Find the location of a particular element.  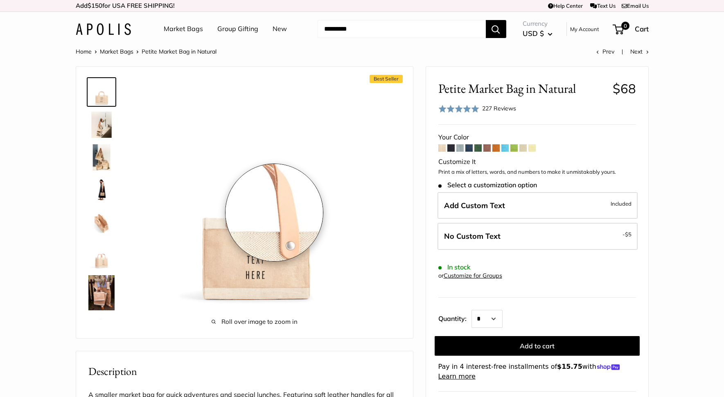

div: Your Color is located at coordinates (537, 137).